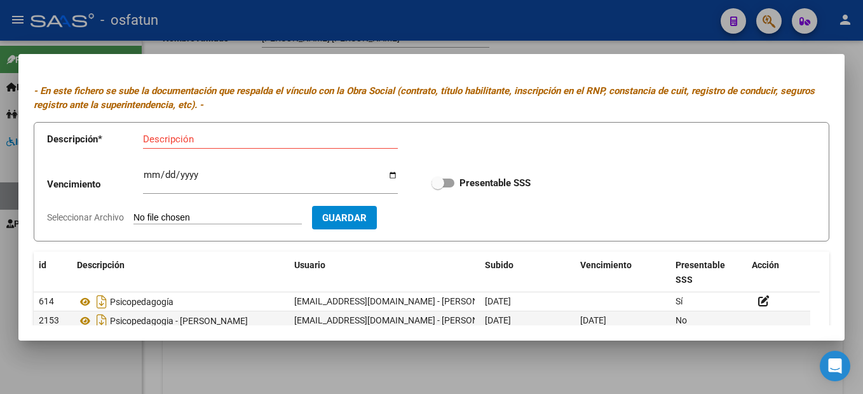 The width and height of the screenshot is (863, 394). Describe the element at coordinates (499, 265) in the screenshot. I see `span: Subido` at that location.